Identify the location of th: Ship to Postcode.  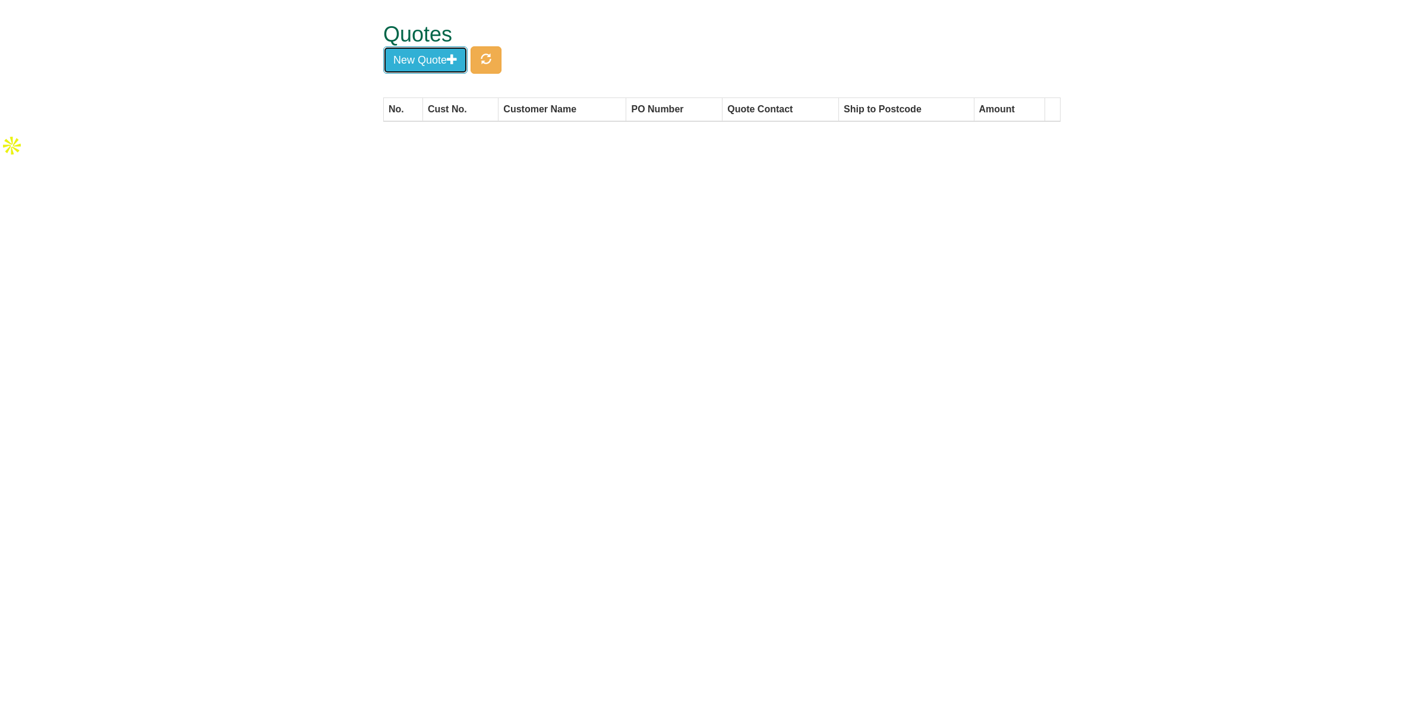
(906, 109).